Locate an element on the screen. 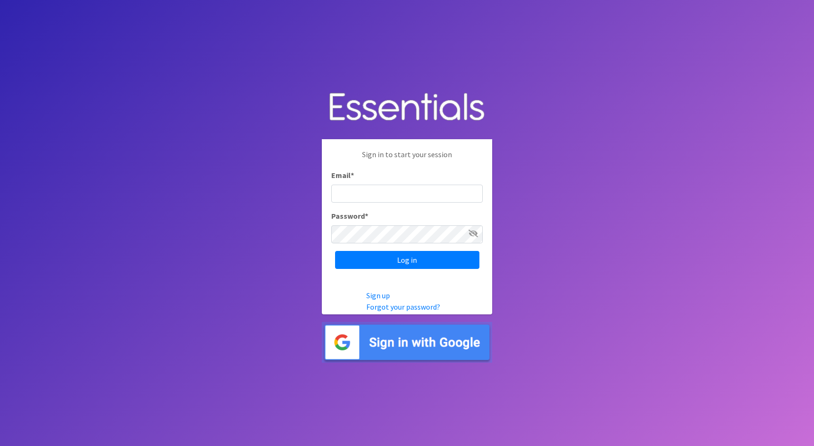  img: Human Essentials is located at coordinates (407, 107).